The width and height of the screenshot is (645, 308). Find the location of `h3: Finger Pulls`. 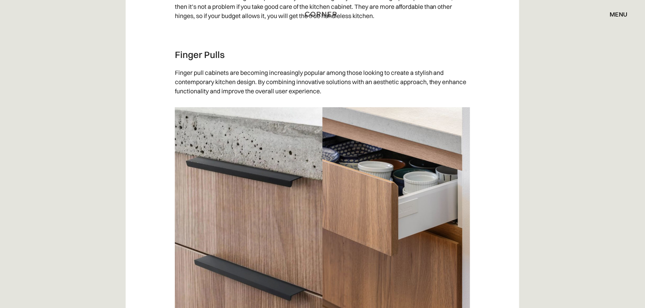

h3: Finger Pulls is located at coordinates (323, 55).